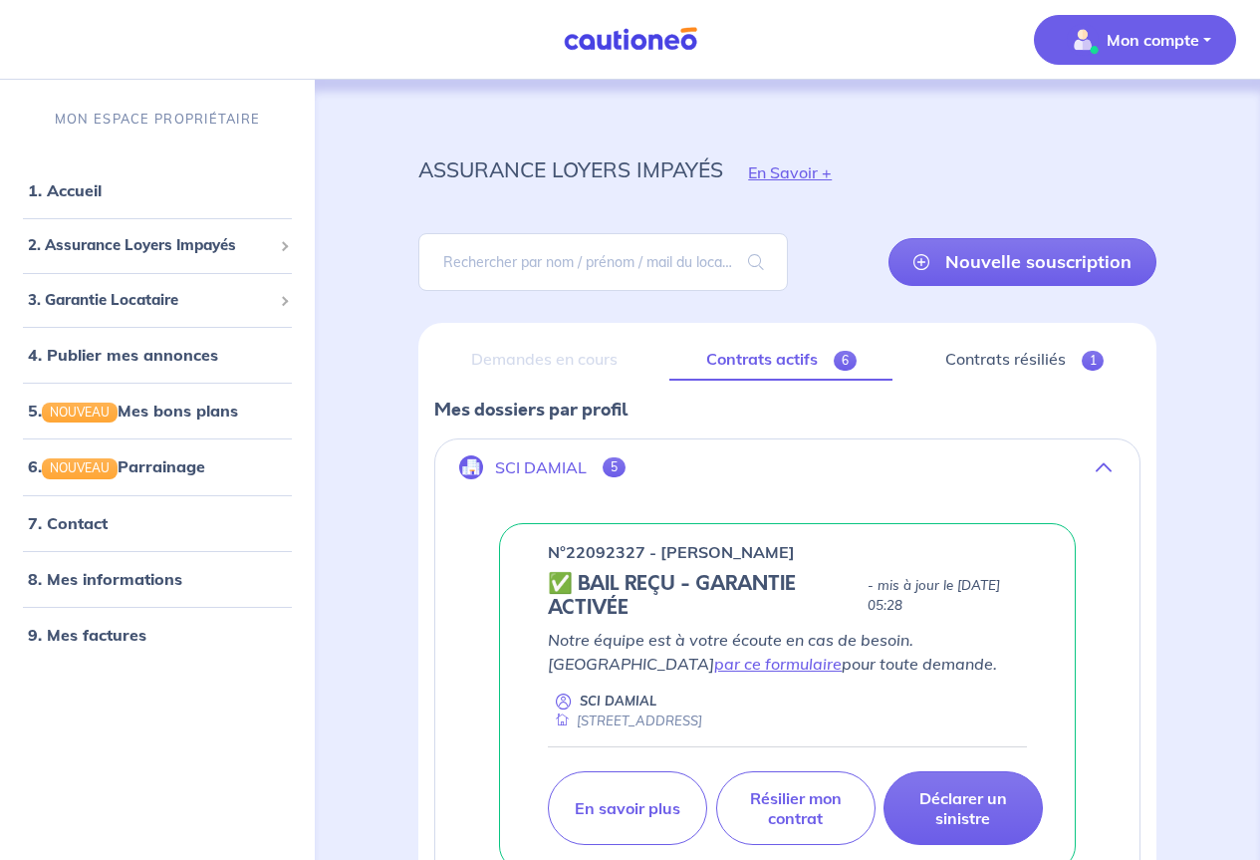 This screenshot has width=1260, height=860. What do you see at coordinates (603, 262) in the screenshot?
I see `input: Rechercher par nom / prénom / mail du locataire` at bounding box center [603, 262].